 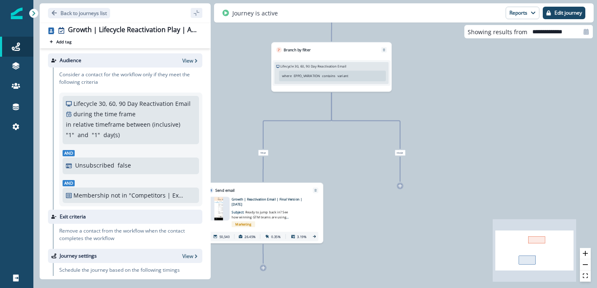 What do you see at coordinates (71, 61) in the screenshot?
I see `p: Audience` at bounding box center [71, 61].